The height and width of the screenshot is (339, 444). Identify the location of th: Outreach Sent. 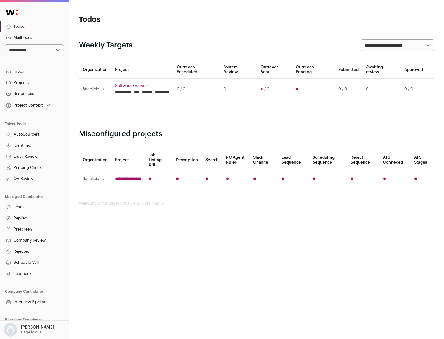
(274, 70).